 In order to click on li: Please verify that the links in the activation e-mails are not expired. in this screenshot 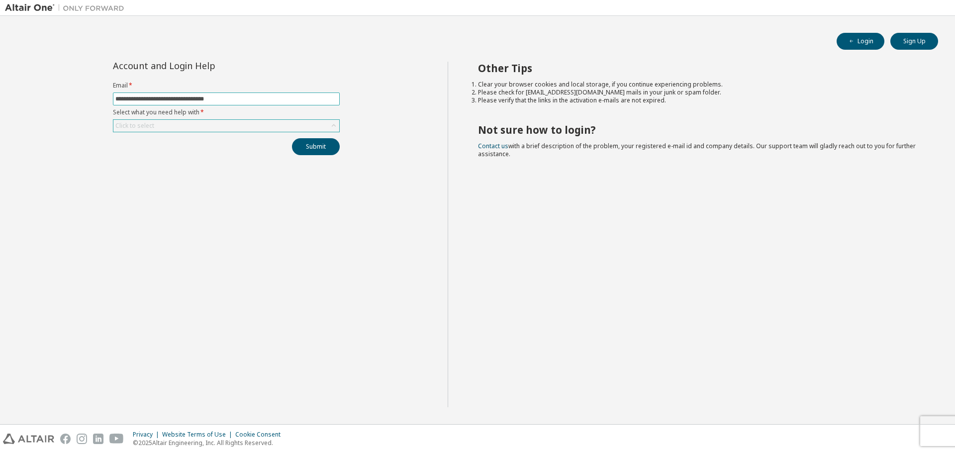, I will do `click(699, 100)`.